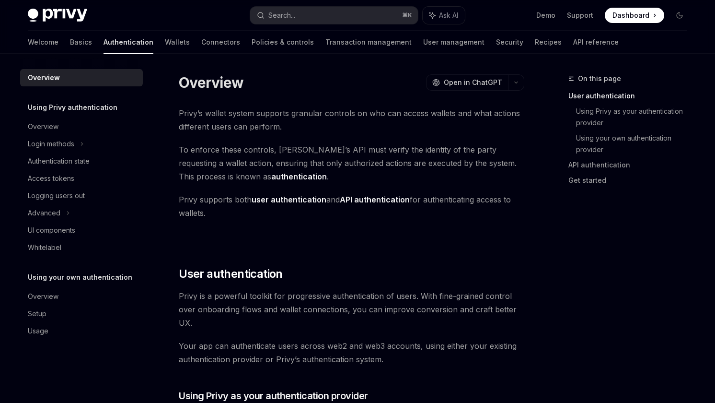  Describe the element at coordinates (81, 314) in the screenshot. I see `a: Setup` at that location.